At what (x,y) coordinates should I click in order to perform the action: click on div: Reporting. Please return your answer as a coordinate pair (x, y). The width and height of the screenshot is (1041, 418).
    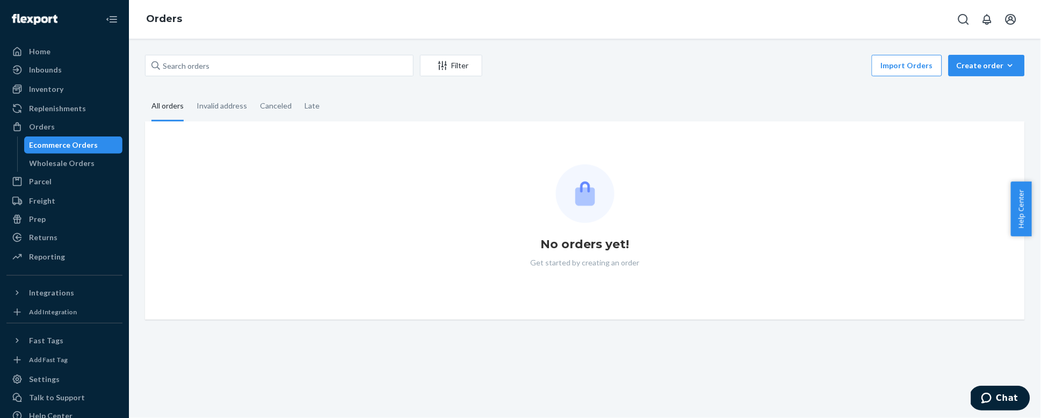
    Looking at the image, I should click on (47, 257).